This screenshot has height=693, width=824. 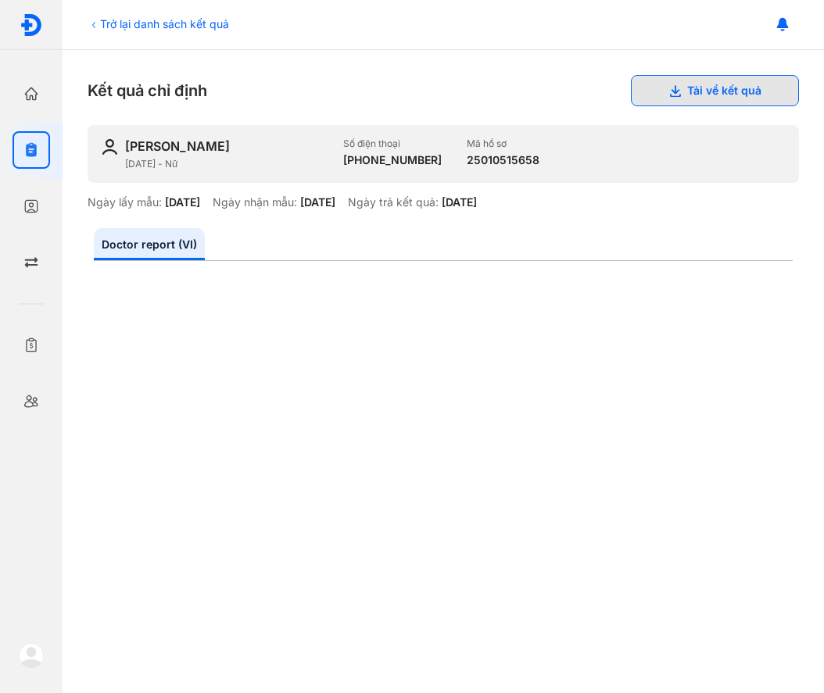 What do you see at coordinates (715, 91) in the screenshot?
I see `button: Tải về kết quả` at bounding box center [715, 91].